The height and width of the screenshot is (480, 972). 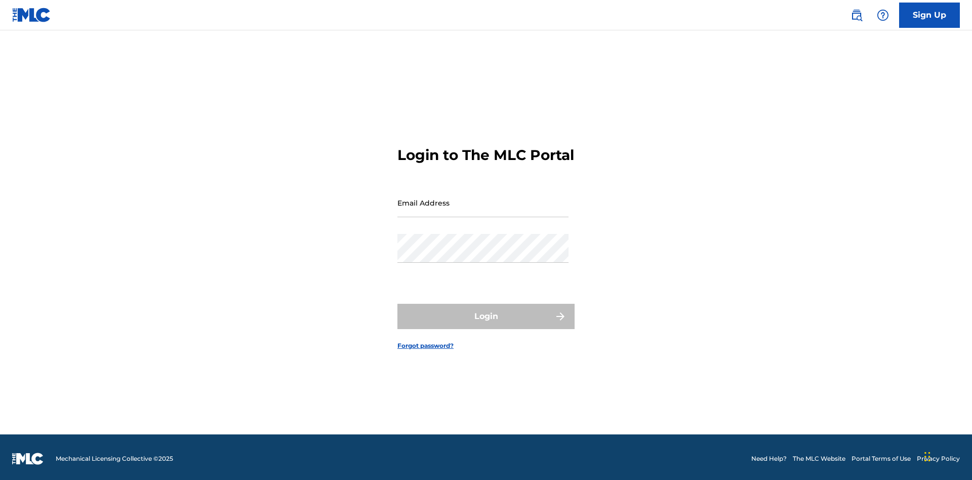 I want to click on a: Need Help?, so click(x=769, y=459).